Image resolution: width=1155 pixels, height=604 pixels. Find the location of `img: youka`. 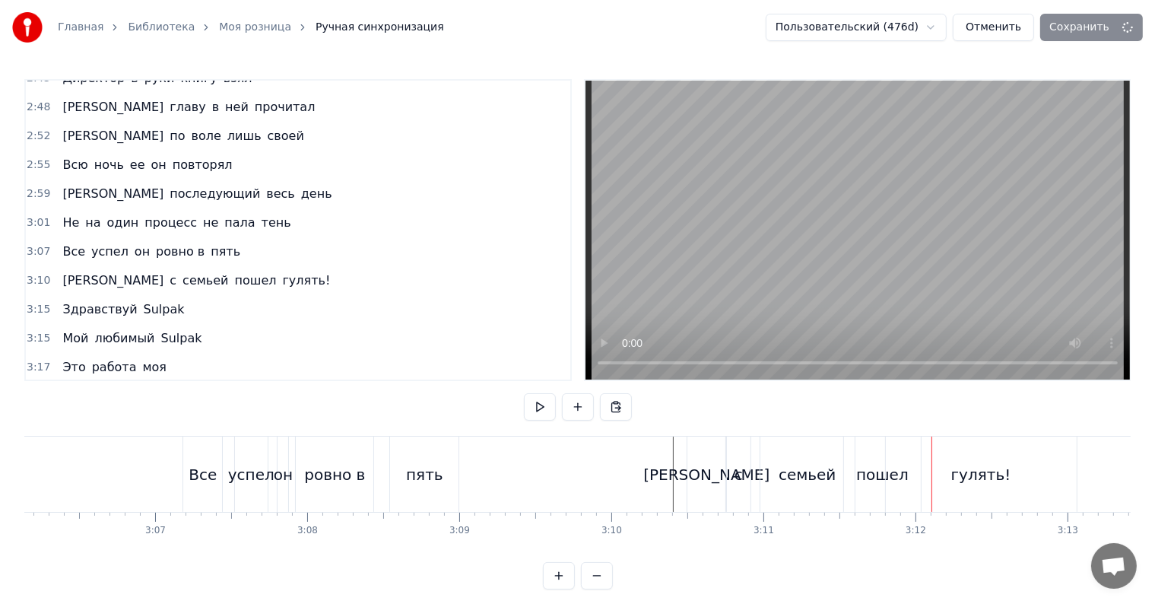

img: youka is located at coordinates (27, 27).